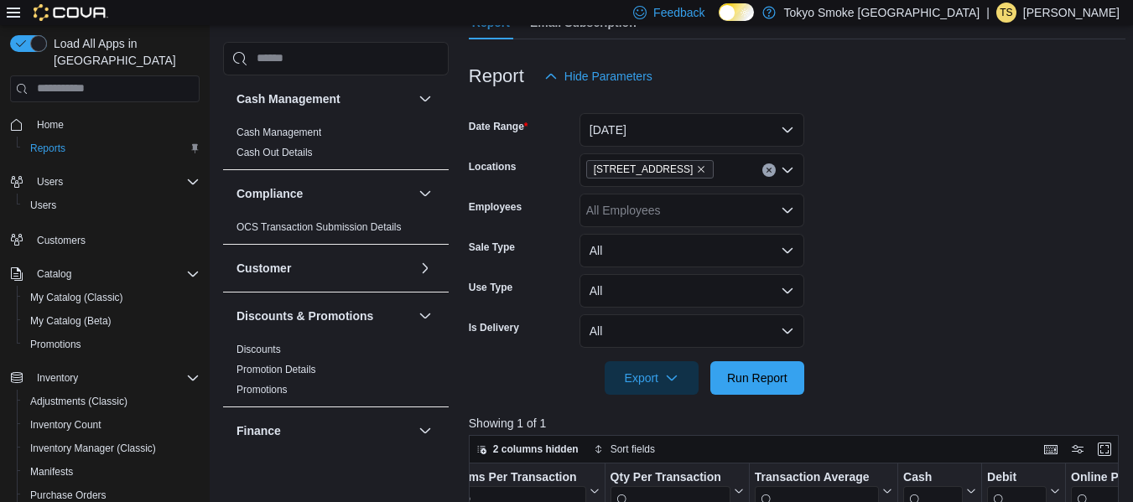 This screenshot has width=1133, height=502. I want to click on span: Dark Mode, so click(718, 21).